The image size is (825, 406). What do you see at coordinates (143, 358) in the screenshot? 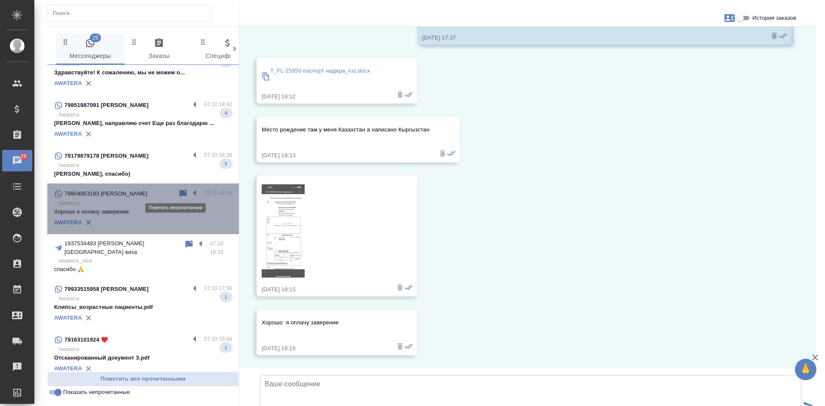
I see `p: Отсканированный документ 3.pdf` at bounding box center [143, 358].